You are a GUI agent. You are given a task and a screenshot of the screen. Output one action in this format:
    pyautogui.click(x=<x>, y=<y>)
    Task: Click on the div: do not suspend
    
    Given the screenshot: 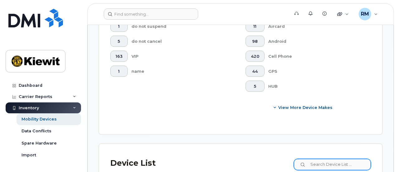 What is the action you would take?
    pyautogui.click(x=179, y=26)
    